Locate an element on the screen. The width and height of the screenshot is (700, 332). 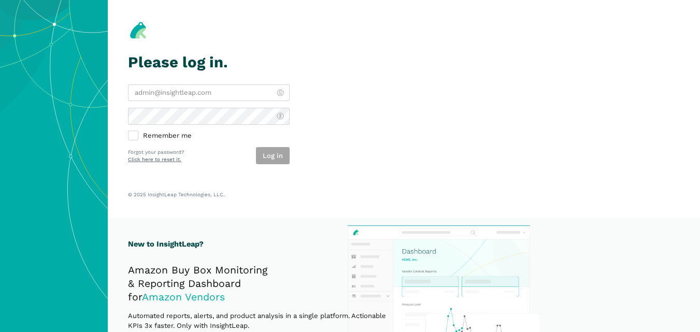
label: Remember me is located at coordinates (209, 136).